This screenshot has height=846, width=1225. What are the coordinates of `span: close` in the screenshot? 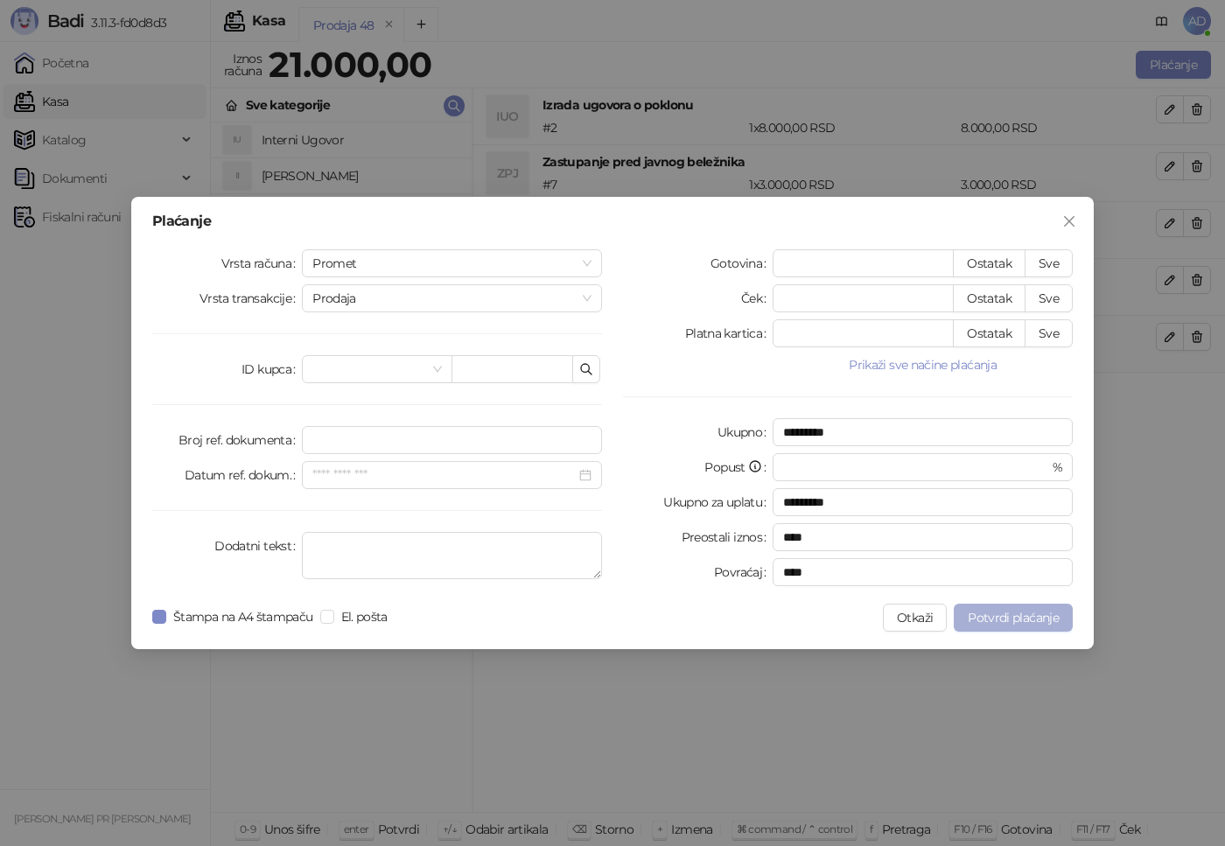 It's located at (1069, 221).